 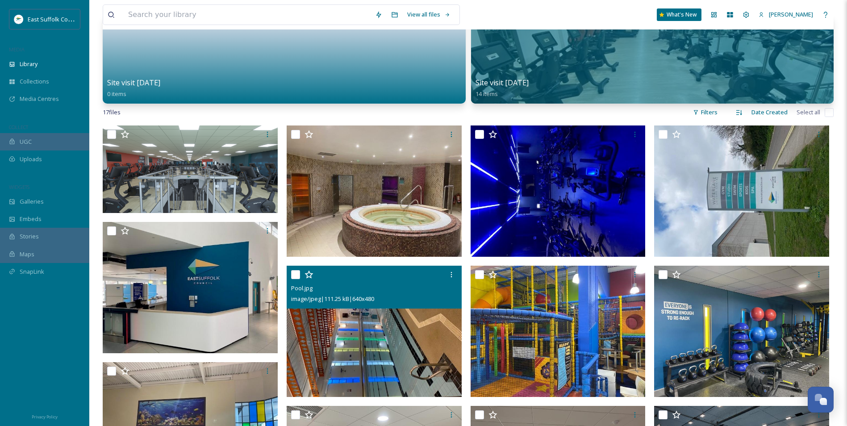 I want to click on span: Maps, so click(x=27, y=254).